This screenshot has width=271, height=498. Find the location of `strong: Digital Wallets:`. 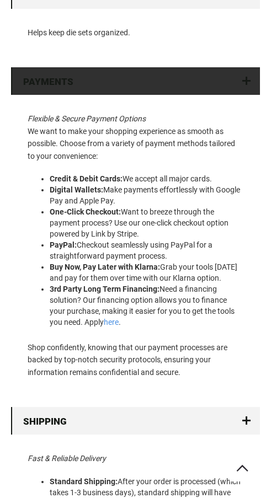

strong: Digital Wallets: is located at coordinates (76, 190).